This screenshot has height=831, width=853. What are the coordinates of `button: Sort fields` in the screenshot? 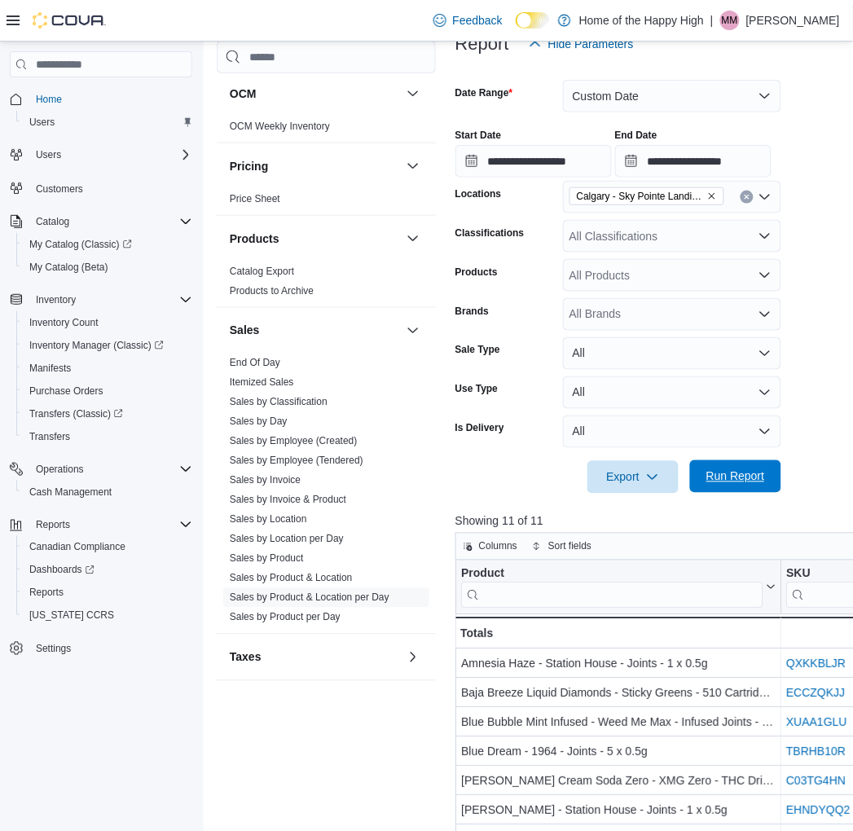 It's located at (562, 547).